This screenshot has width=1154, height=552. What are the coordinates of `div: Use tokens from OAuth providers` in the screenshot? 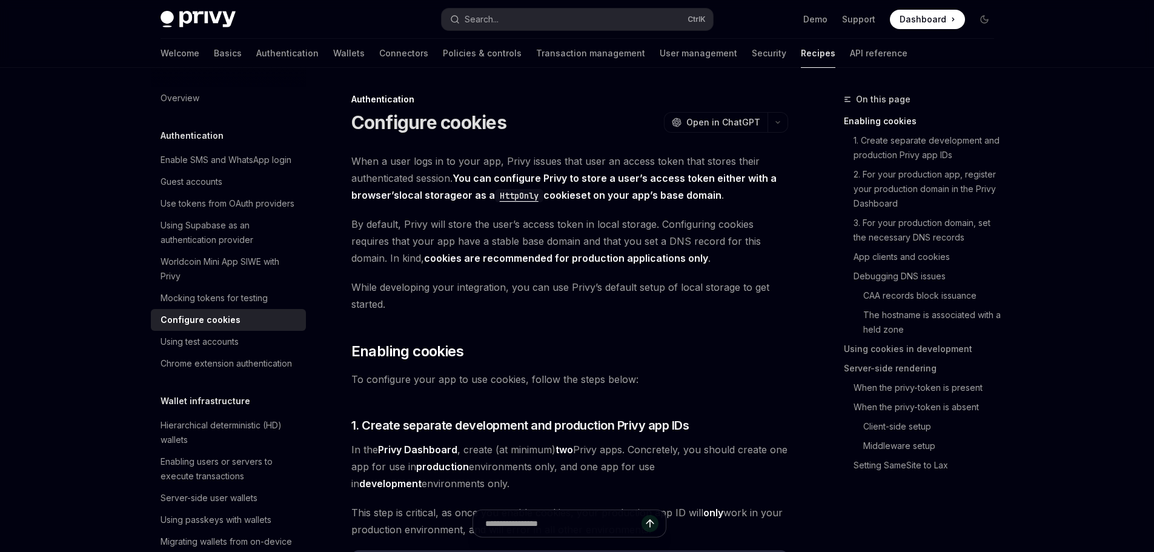 It's located at (227, 203).